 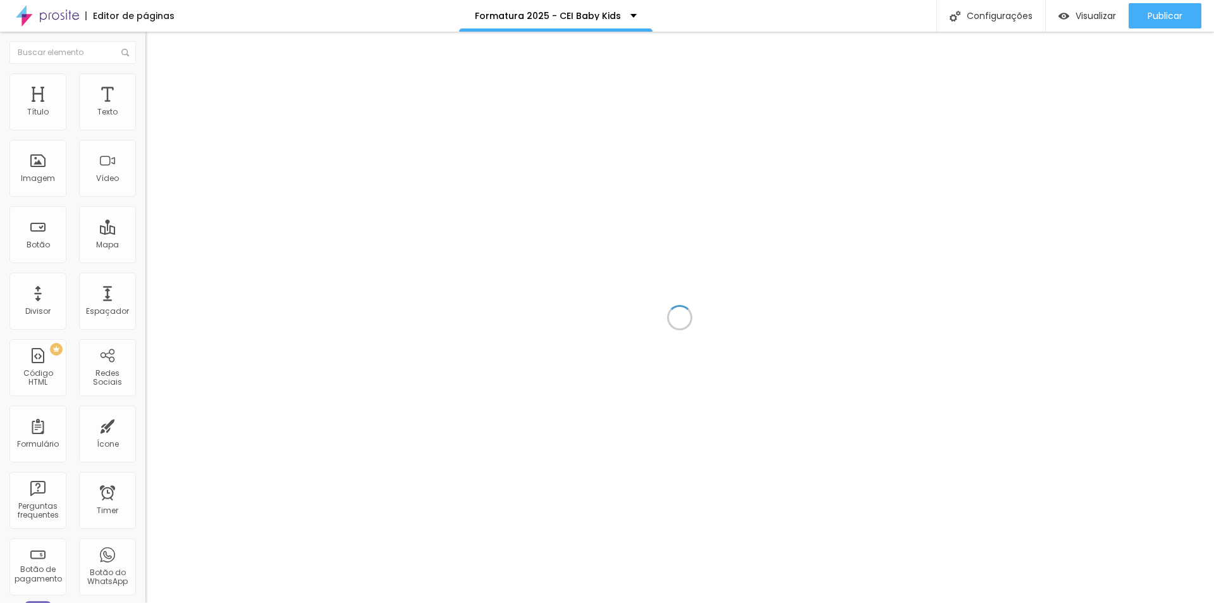 What do you see at coordinates (130, 16) in the screenshot?
I see `div: Editor de páginas` at bounding box center [130, 16].